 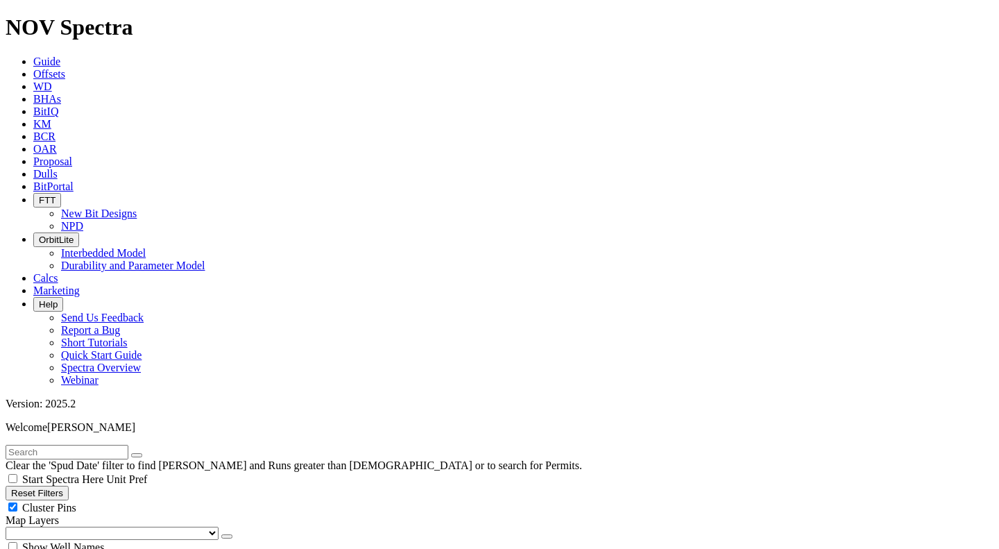 I want to click on a: Guide, so click(x=46, y=61).